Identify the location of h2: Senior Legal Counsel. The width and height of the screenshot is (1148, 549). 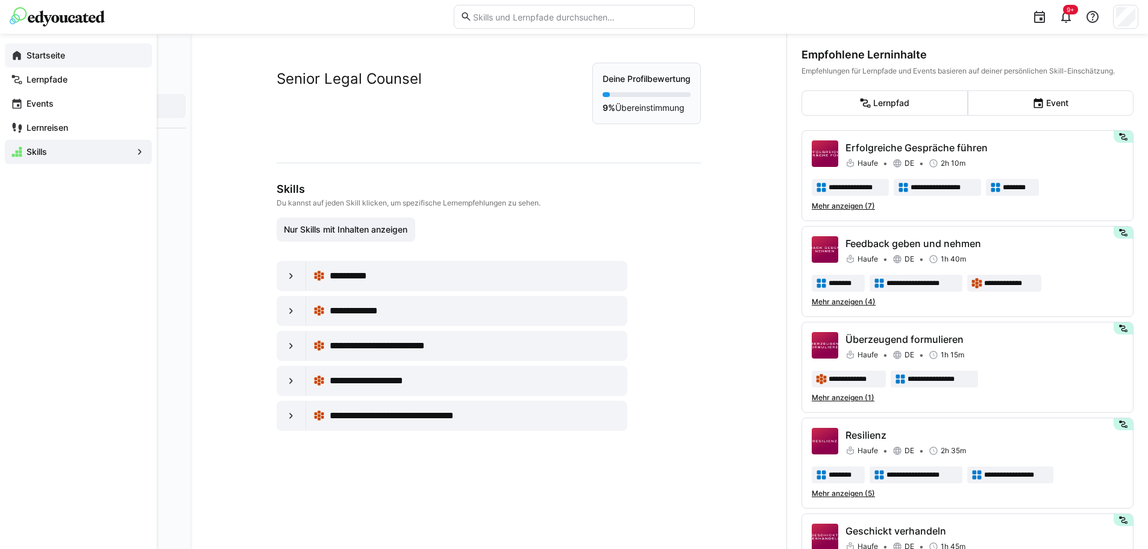
(349, 79).